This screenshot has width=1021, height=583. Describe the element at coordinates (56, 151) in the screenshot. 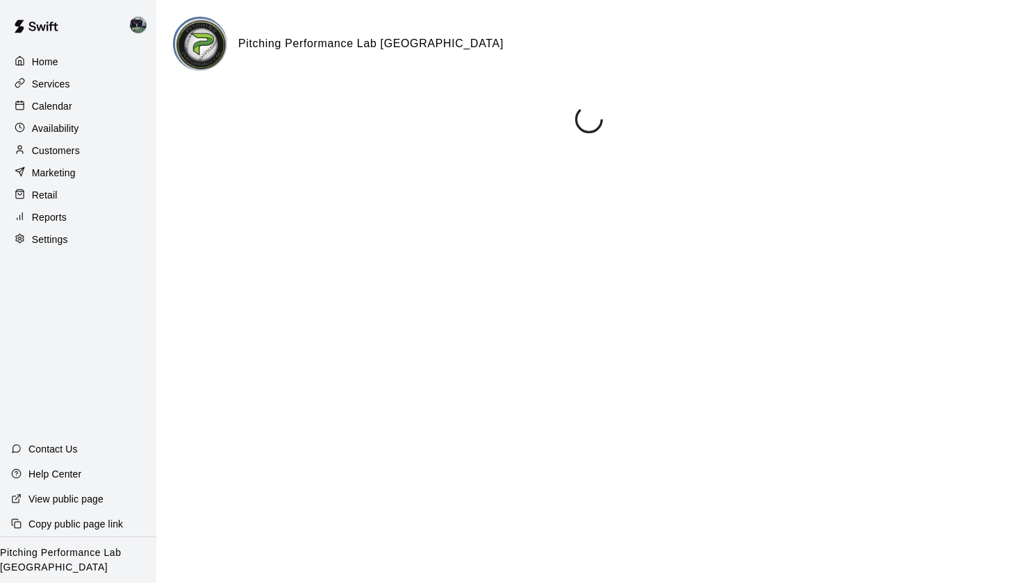

I see `p: Customers` at that location.